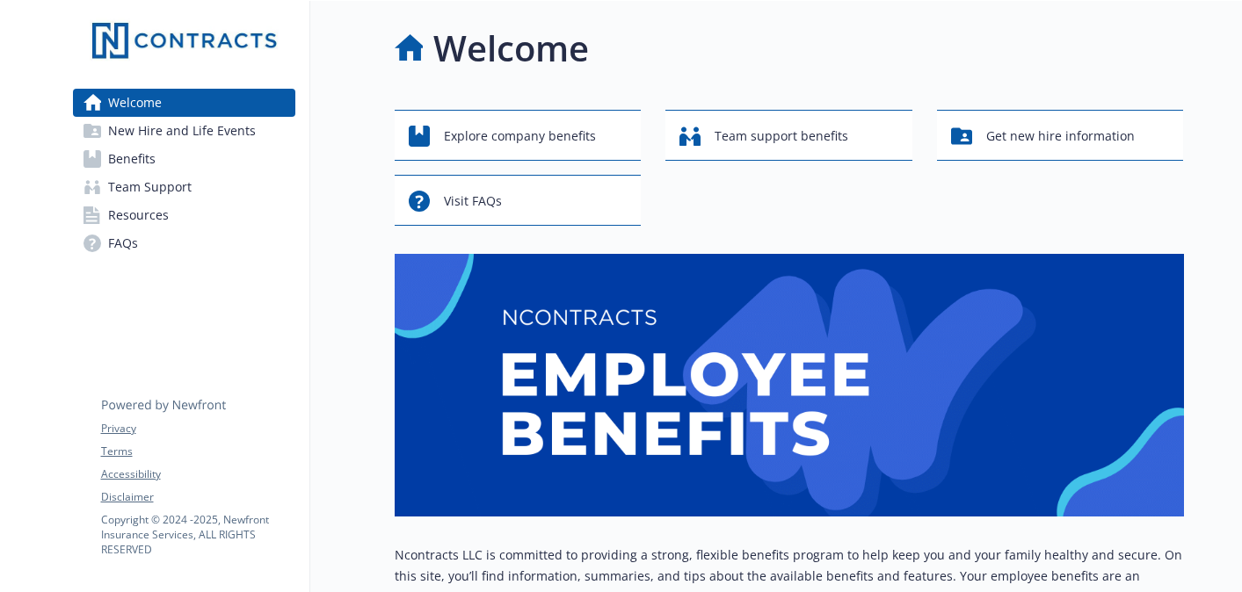  I want to click on a: Terms, so click(198, 452).